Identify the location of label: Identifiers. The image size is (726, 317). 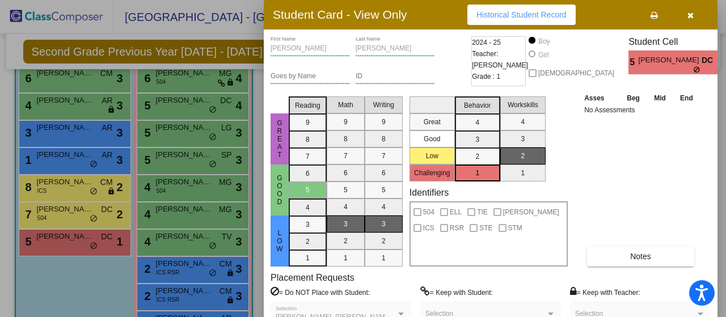
(429, 192).